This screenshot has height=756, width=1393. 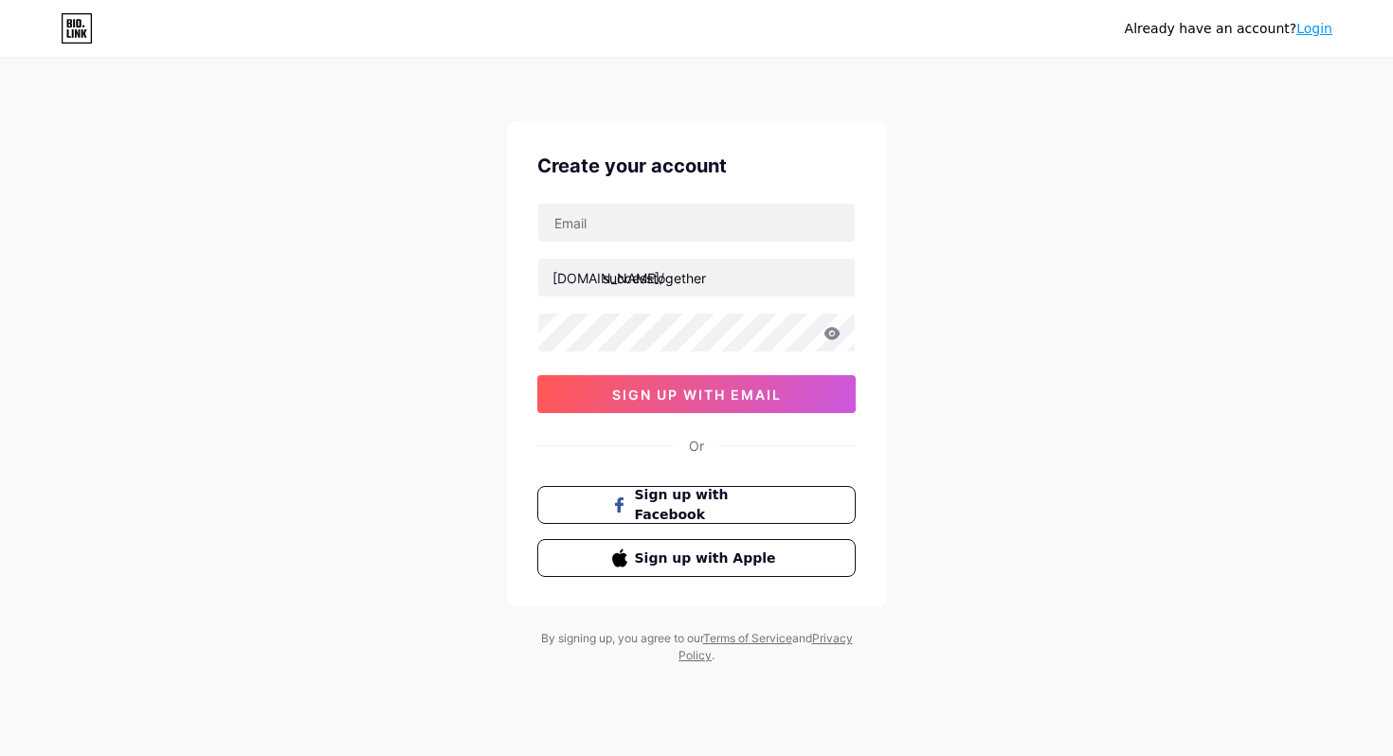 I want to click on a: Terms of Service, so click(x=747, y=638).